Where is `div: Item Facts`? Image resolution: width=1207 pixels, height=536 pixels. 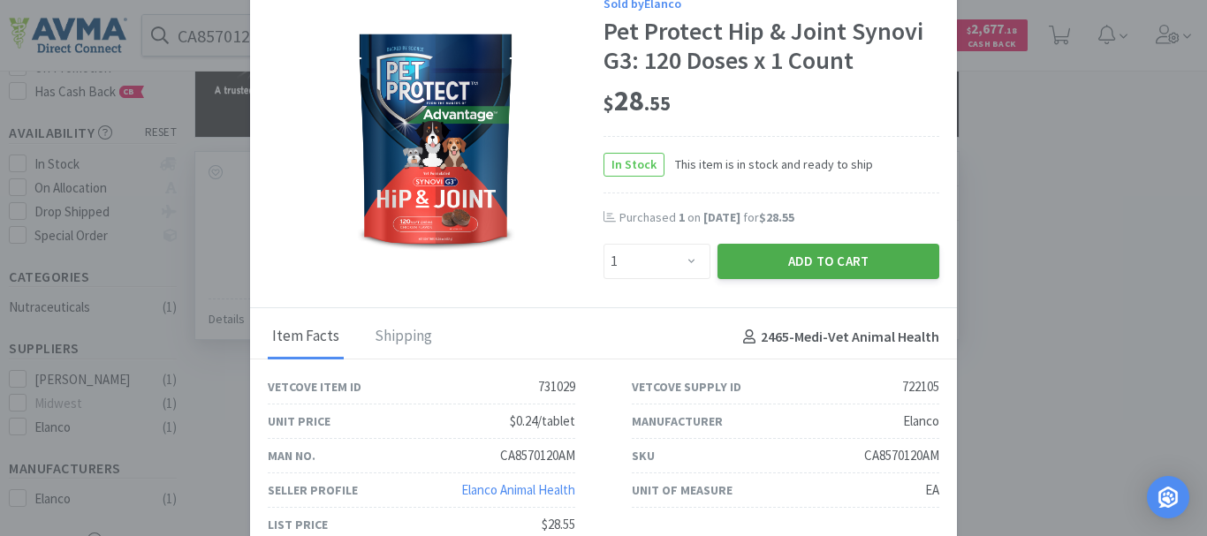 div: Item Facts is located at coordinates (306, 338).